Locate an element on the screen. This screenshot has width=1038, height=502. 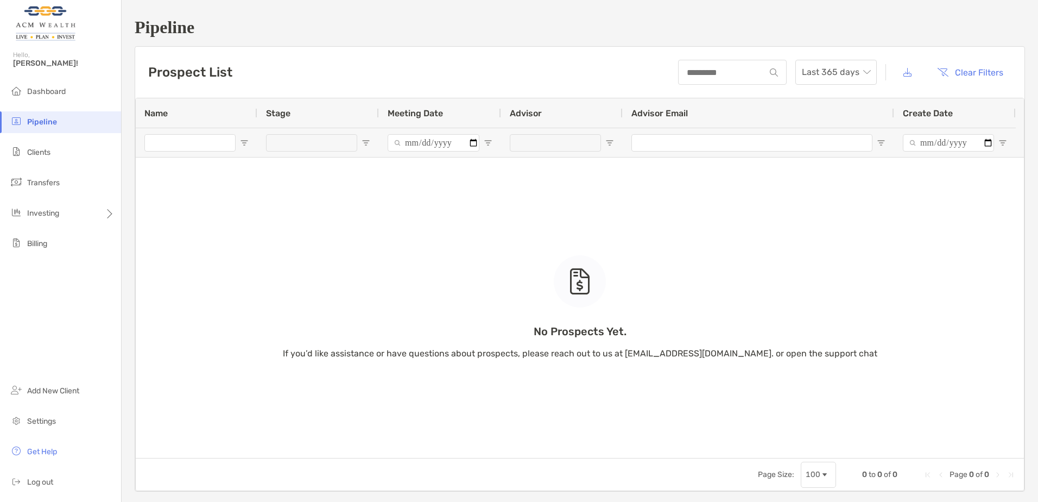
div: Last Page is located at coordinates (1011, 475).